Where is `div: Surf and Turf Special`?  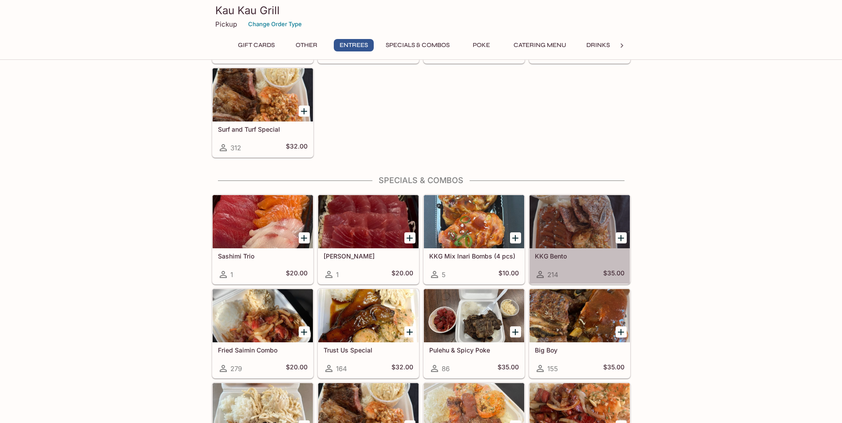 div: Surf and Turf Special is located at coordinates (263, 95).